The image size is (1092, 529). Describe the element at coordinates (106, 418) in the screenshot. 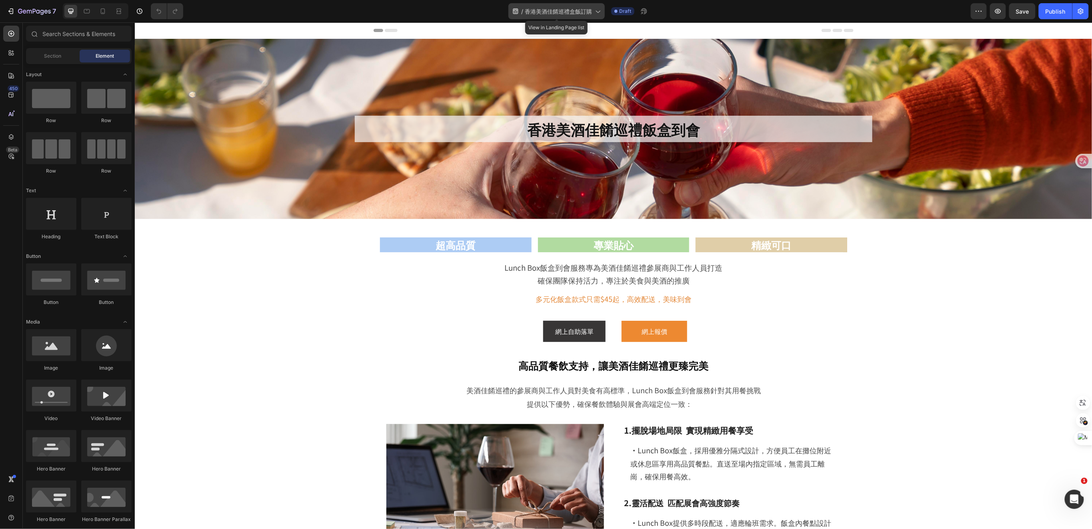

I see `div: Video Banner` at that location.